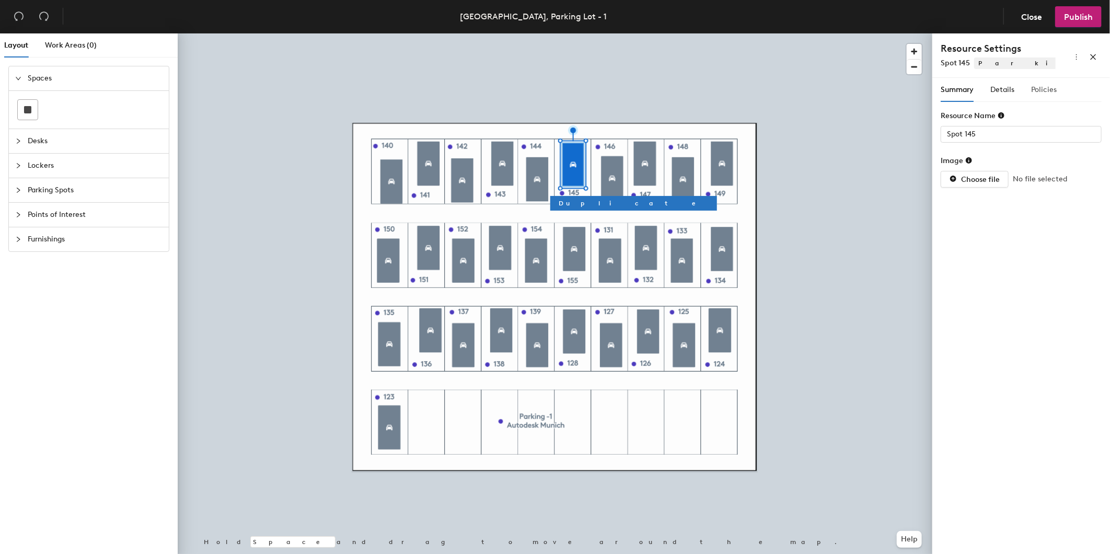 The height and width of the screenshot is (554, 1110). What do you see at coordinates (1040, 179) in the screenshot?
I see `span: No file selected` at bounding box center [1040, 179].